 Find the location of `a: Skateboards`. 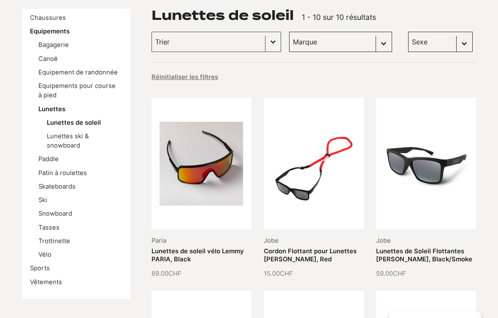

a: Skateboards is located at coordinates (57, 186).